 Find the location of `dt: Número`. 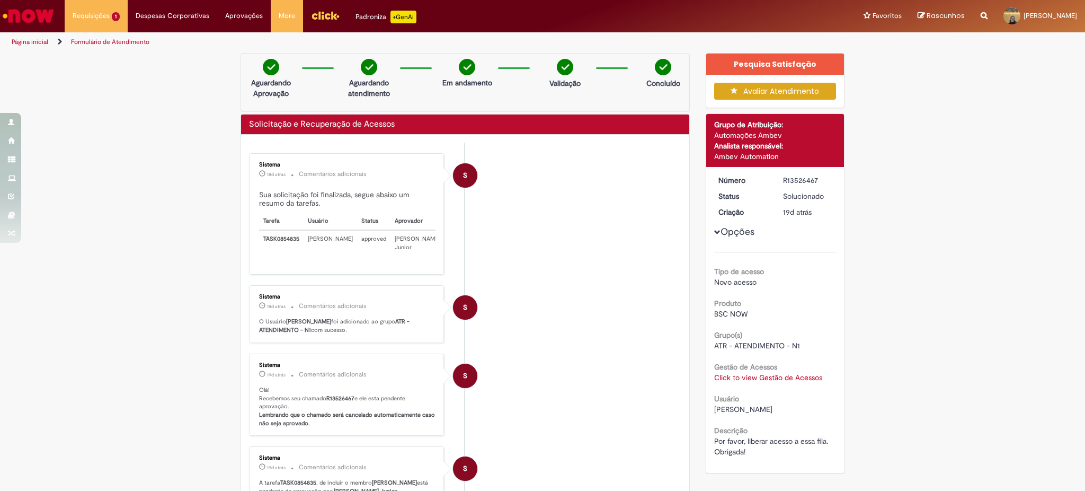

dt: Número is located at coordinates (743, 180).